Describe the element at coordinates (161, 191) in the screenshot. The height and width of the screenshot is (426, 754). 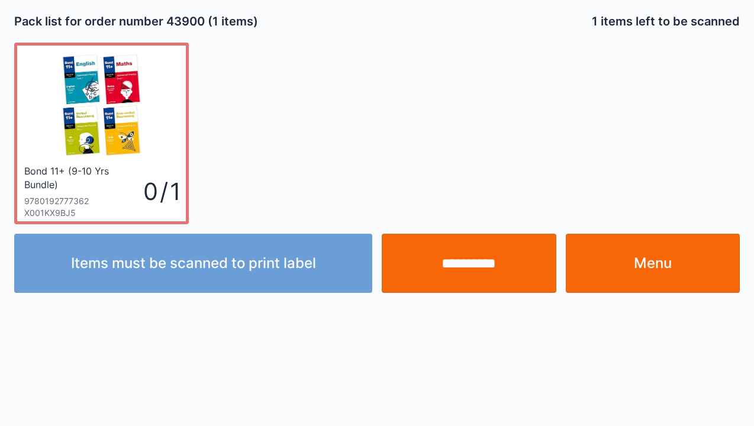
I see `div: 0 / 1` at that location.